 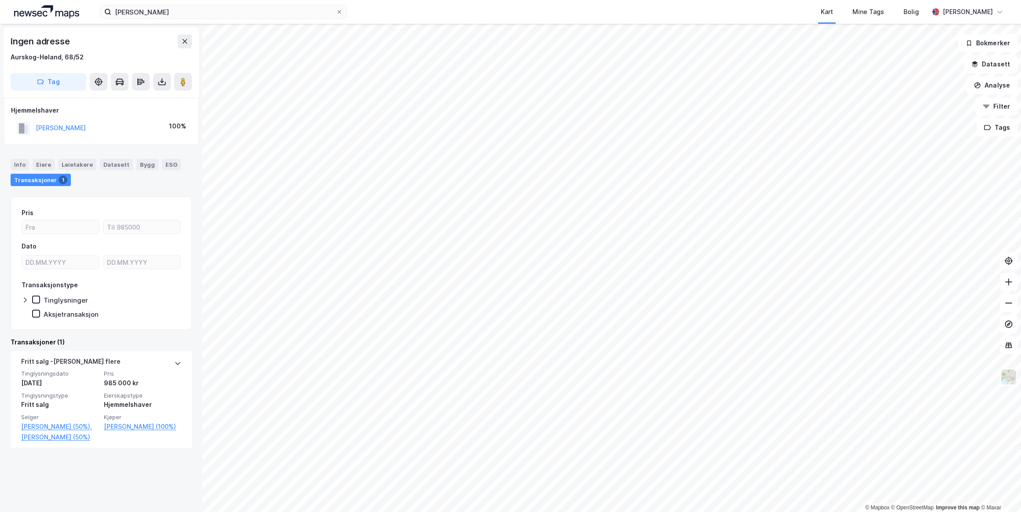 What do you see at coordinates (147, 165) in the screenshot?
I see `div: Bygg` at bounding box center [147, 165].